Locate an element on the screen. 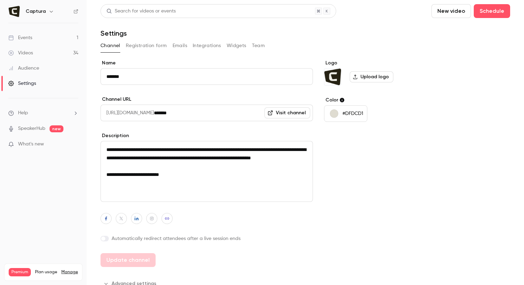 This screenshot has height=285, width=524. h1: Settings is located at coordinates (114, 33).